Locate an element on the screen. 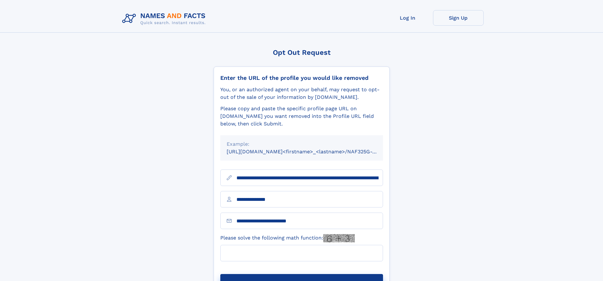 The width and height of the screenshot is (603, 281). a: Log In is located at coordinates (407, 18).